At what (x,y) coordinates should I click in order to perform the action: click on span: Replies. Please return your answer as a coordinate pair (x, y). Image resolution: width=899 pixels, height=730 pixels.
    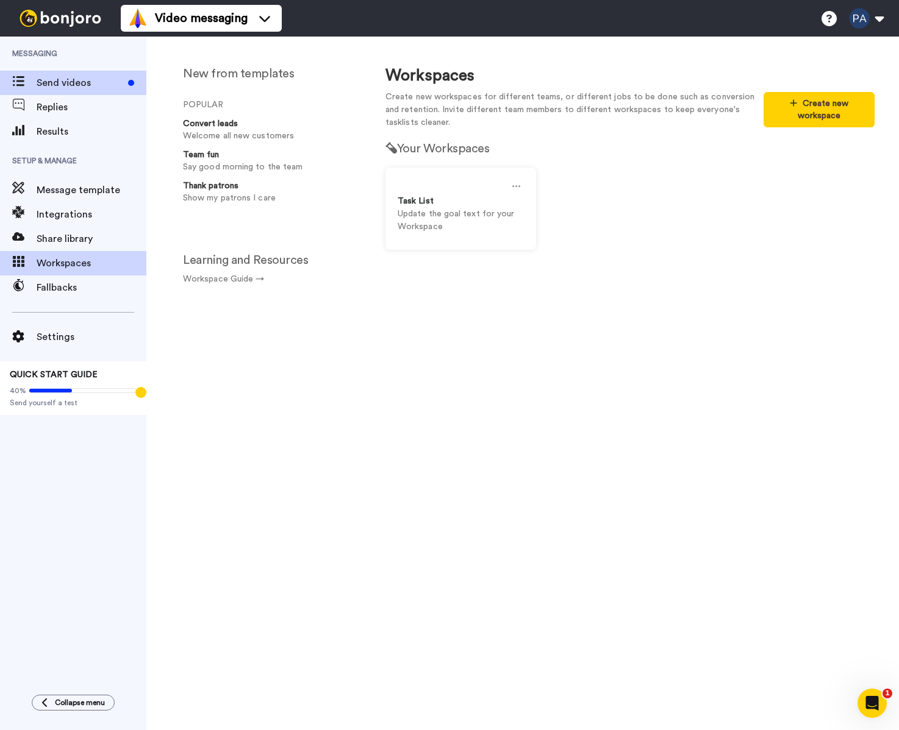
    Looking at the image, I should click on (91, 107).